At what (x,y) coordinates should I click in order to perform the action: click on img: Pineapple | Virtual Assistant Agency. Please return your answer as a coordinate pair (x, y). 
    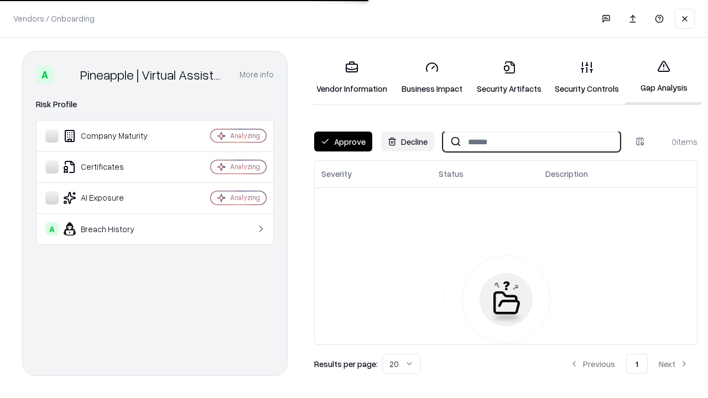
    Looking at the image, I should click on (67, 75).